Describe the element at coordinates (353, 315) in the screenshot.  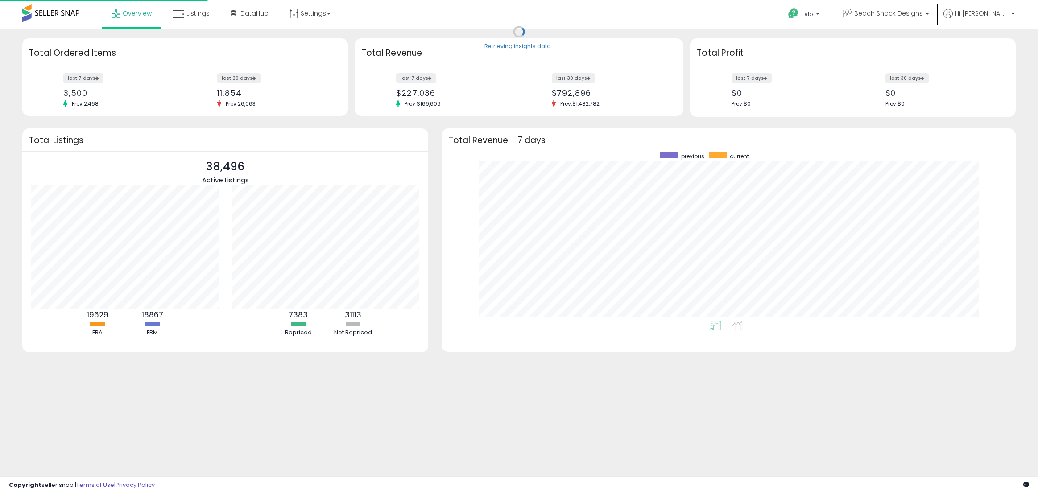
I see `b: 31113` at that location.